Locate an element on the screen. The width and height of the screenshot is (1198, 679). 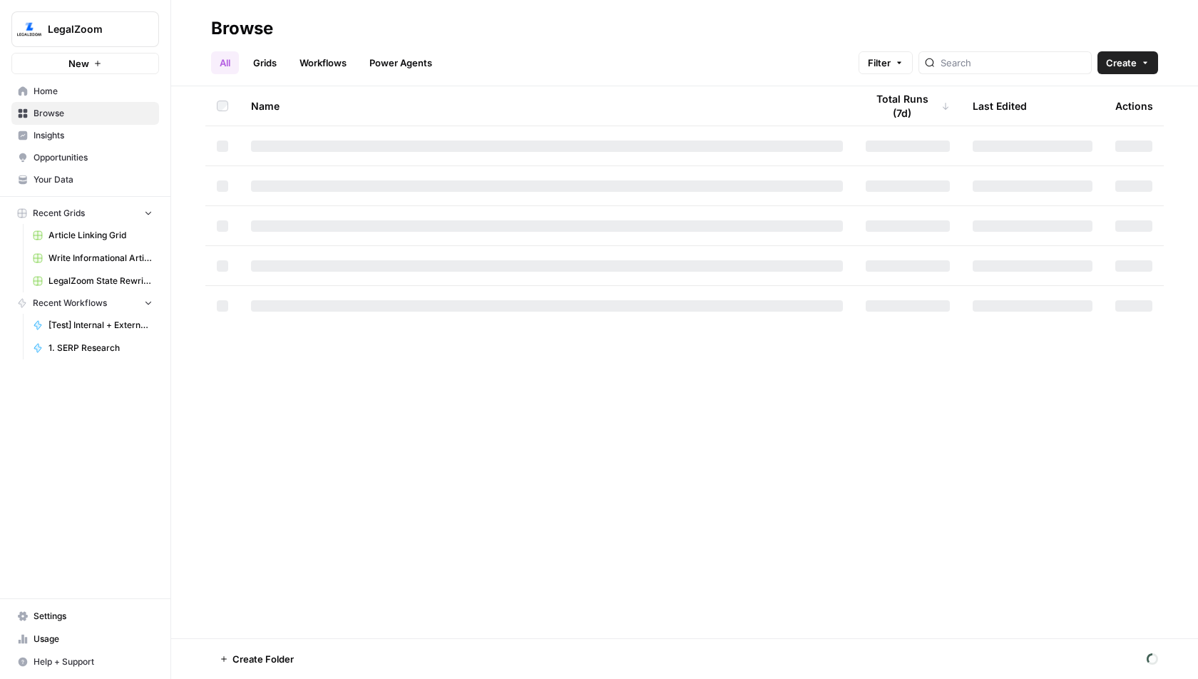
a: Insights is located at coordinates (85, 135).